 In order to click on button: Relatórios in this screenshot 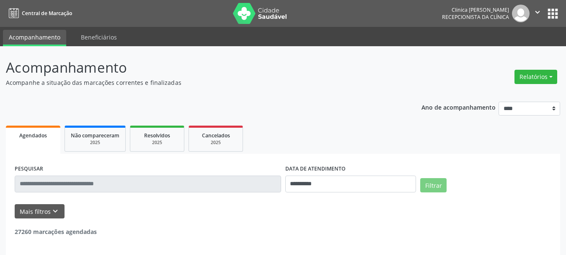, I will do `click(536, 77)`.